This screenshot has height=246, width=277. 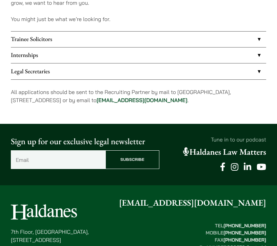 I want to click on p: Sign up for our exclusive legal newsletter, so click(x=85, y=142).